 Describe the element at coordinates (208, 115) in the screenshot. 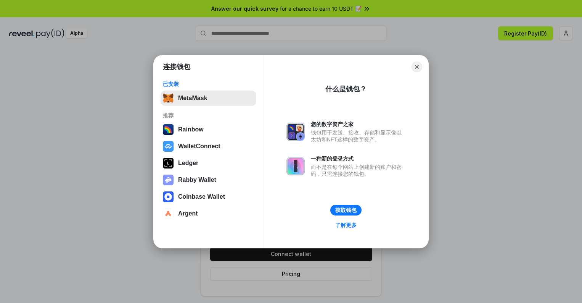

I see `div: 推荐` at that location.